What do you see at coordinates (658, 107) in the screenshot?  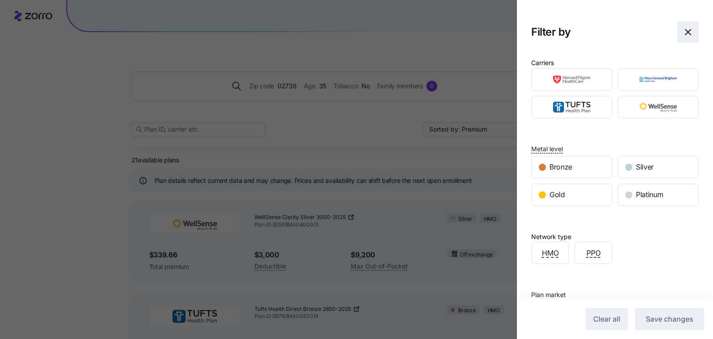 I see `img: WellSense Health Plan (BMC)` at bounding box center [658, 107].